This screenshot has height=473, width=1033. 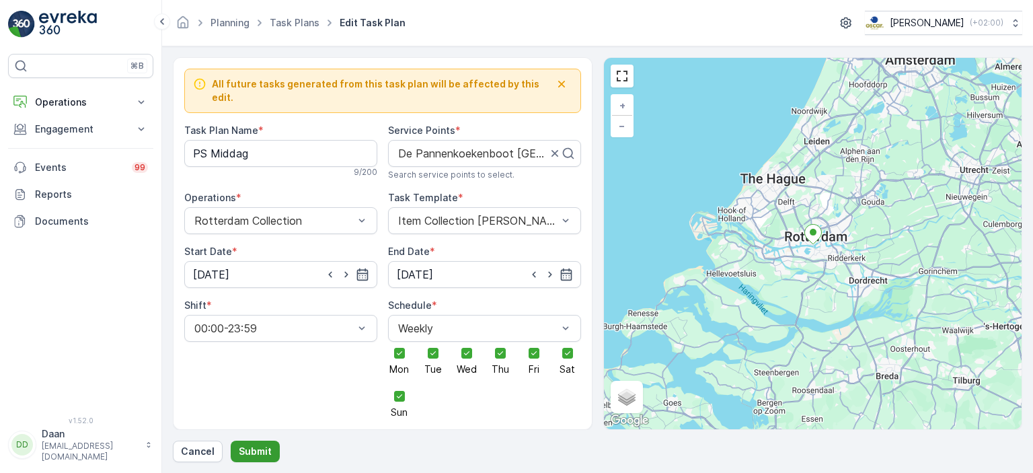 I want to click on p: Submit, so click(x=255, y=451).